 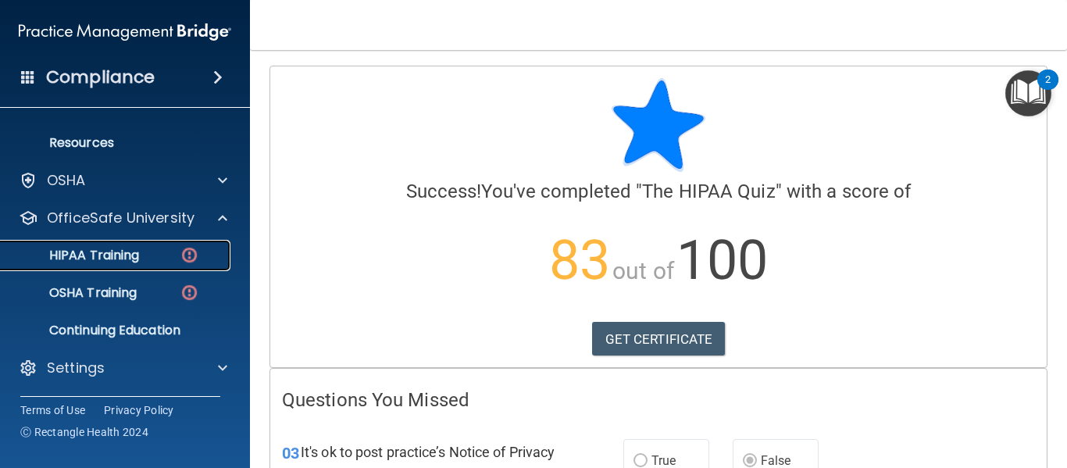 What do you see at coordinates (708, 191) in the screenshot?
I see `span: The HIPAA Quiz` at bounding box center [708, 191].